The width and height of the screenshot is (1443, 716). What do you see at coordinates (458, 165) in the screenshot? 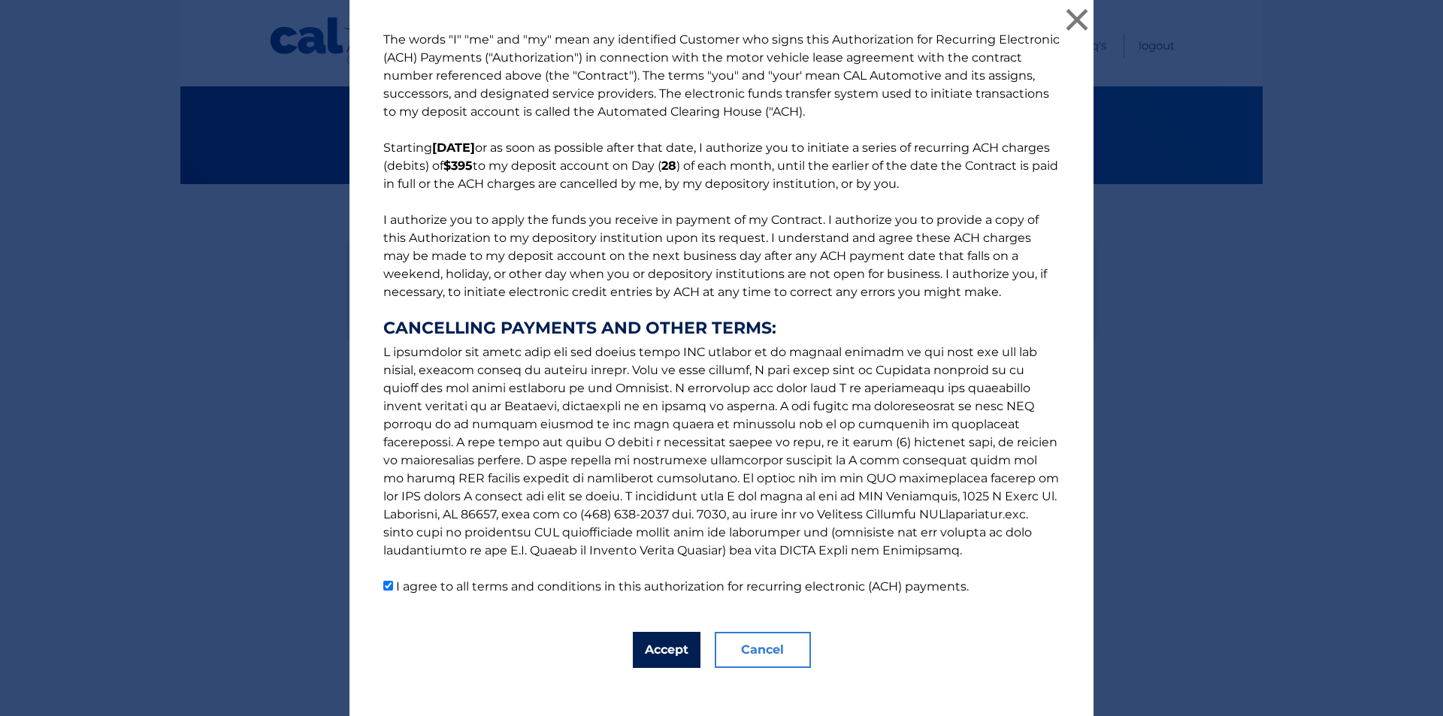
I see `b: $395` at bounding box center [458, 165].